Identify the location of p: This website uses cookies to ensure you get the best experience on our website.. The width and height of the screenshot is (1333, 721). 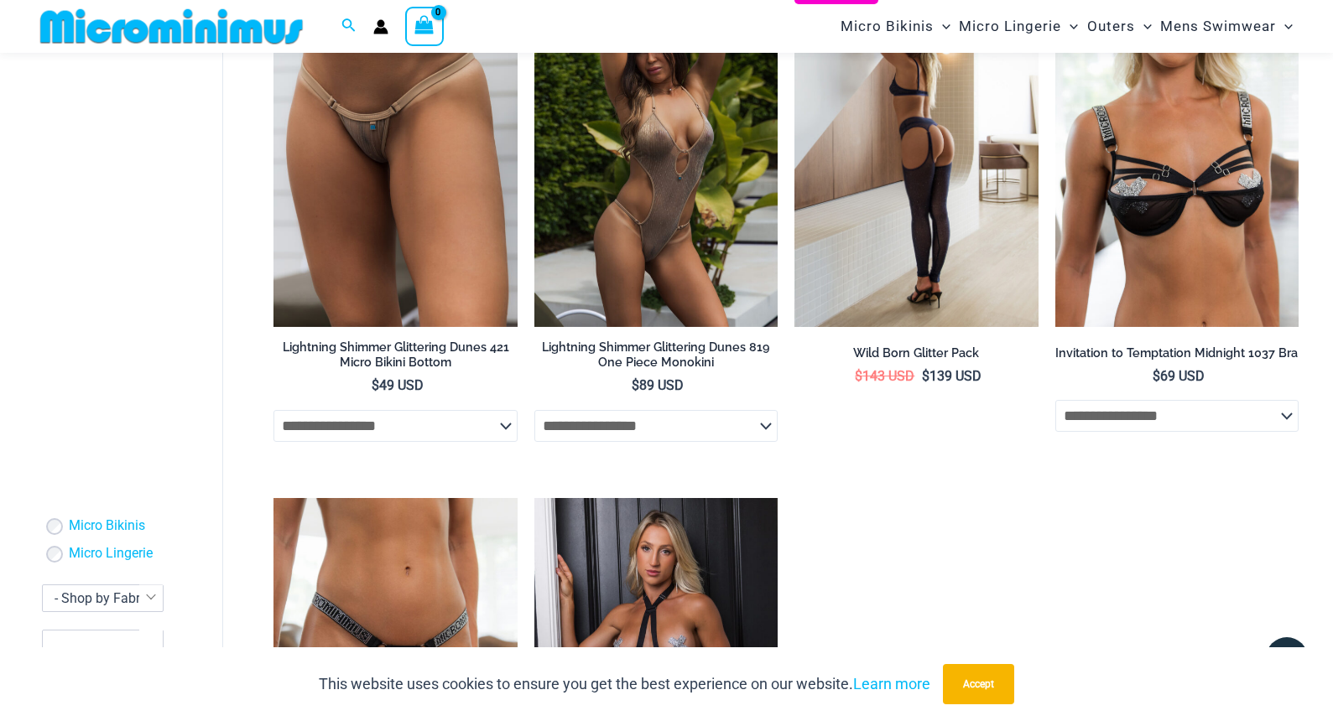
(624, 684).